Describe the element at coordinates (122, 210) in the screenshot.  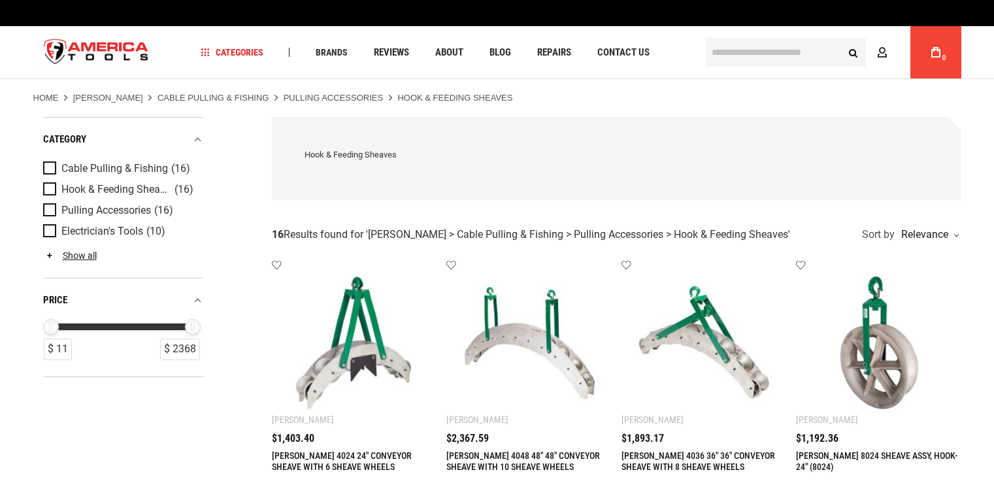
I see `a: Pulling Accessories (16)` at that location.